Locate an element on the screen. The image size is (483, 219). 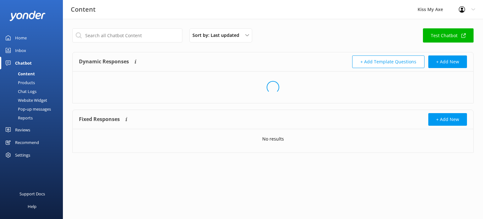
div: Support Docs is located at coordinates (32, 194).